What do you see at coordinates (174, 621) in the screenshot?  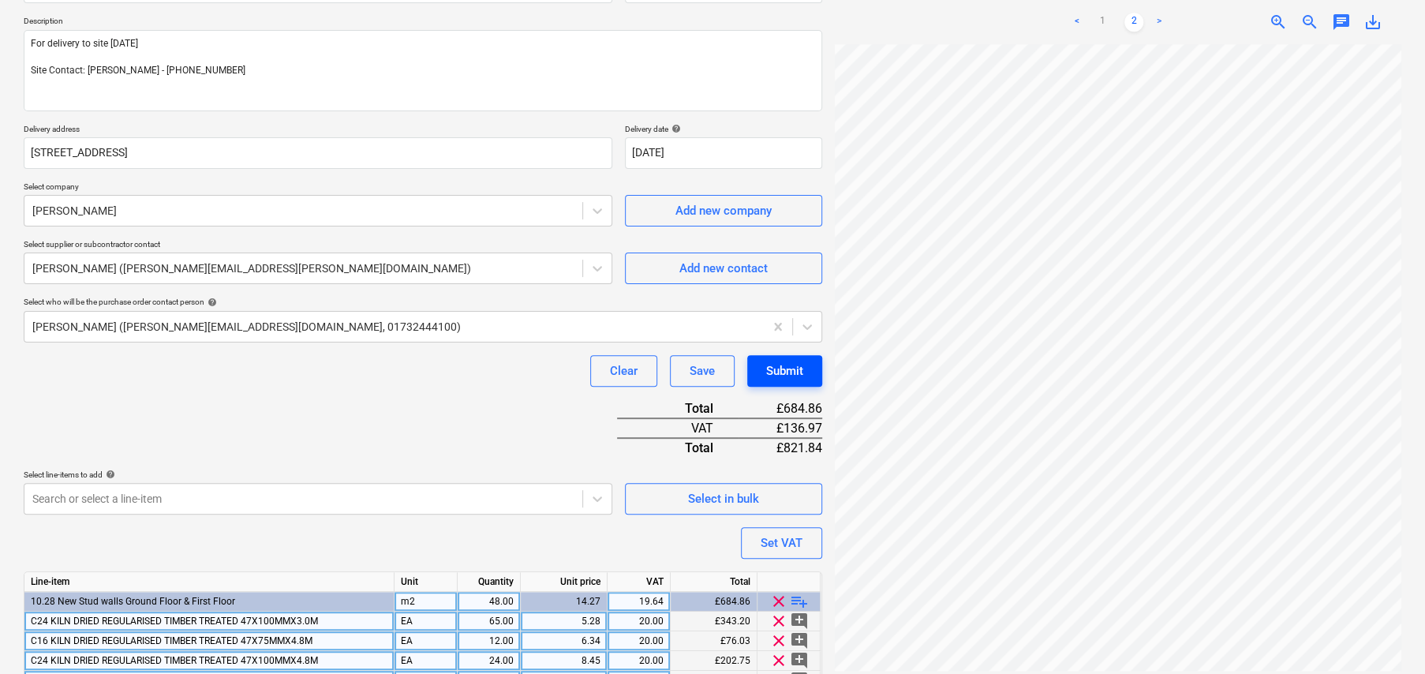 I see `span: C24 KILN DRIED REGULARISED TIMBER TREATED 47X100MMX3.0M` at bounding box center [174, 621].